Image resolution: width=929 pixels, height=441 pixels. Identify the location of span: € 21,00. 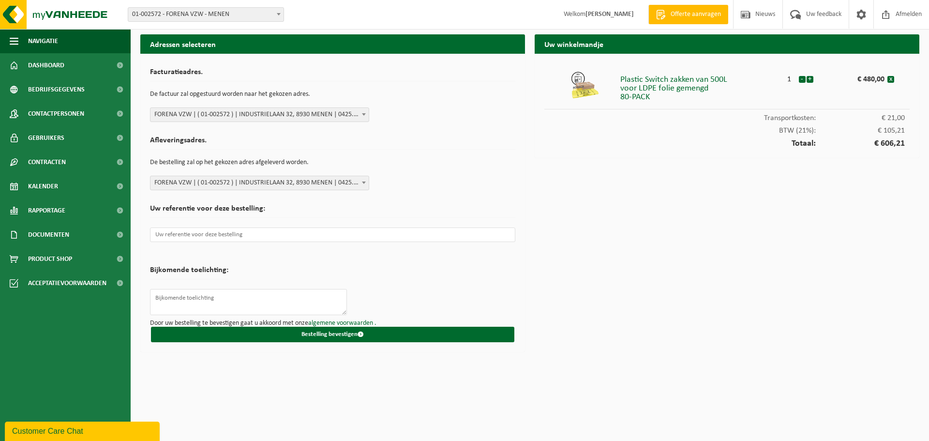
(860, 118).